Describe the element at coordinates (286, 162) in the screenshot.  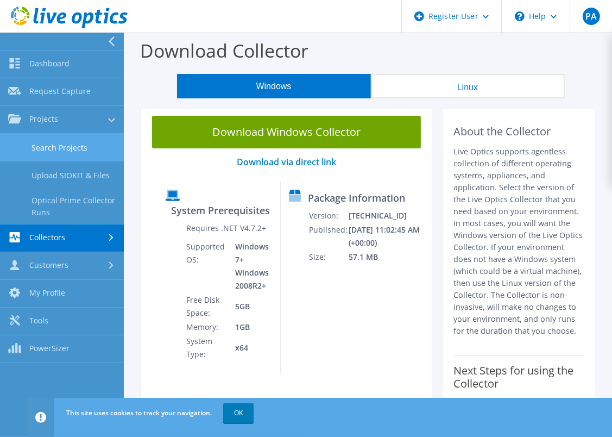
I see `a: Download via direct link` at that location.